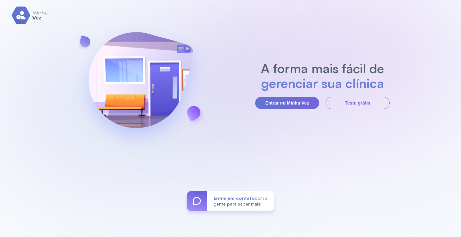 Image resolution: width=461 pixels, height=237 pixels. I want to click on img: logo.svg, so click(30, 15).